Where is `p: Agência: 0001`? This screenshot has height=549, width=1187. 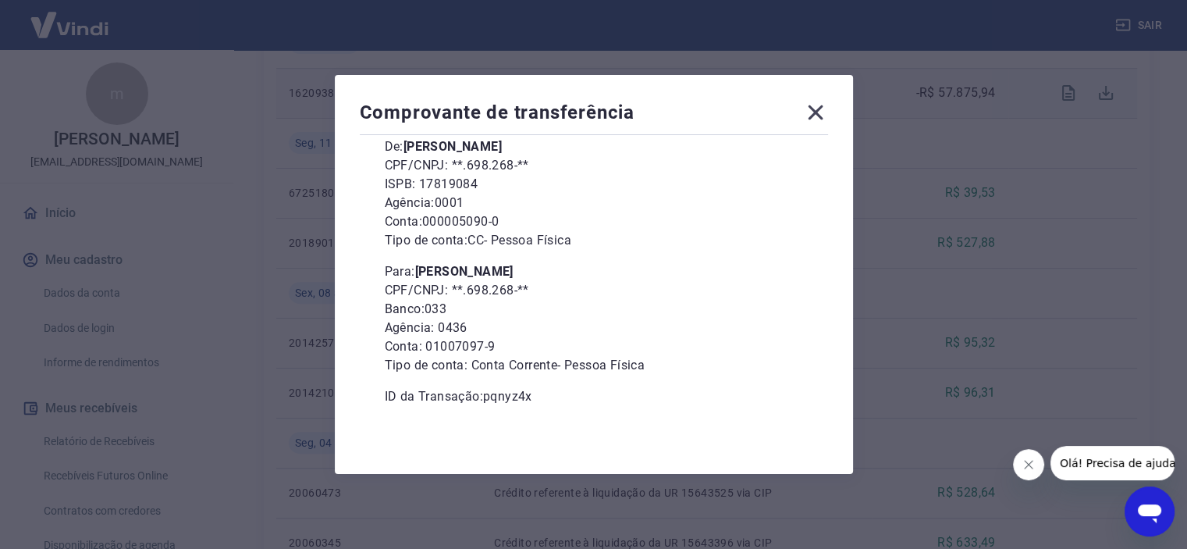
p: Agência: 0001 is located at coordinates (594, 203).